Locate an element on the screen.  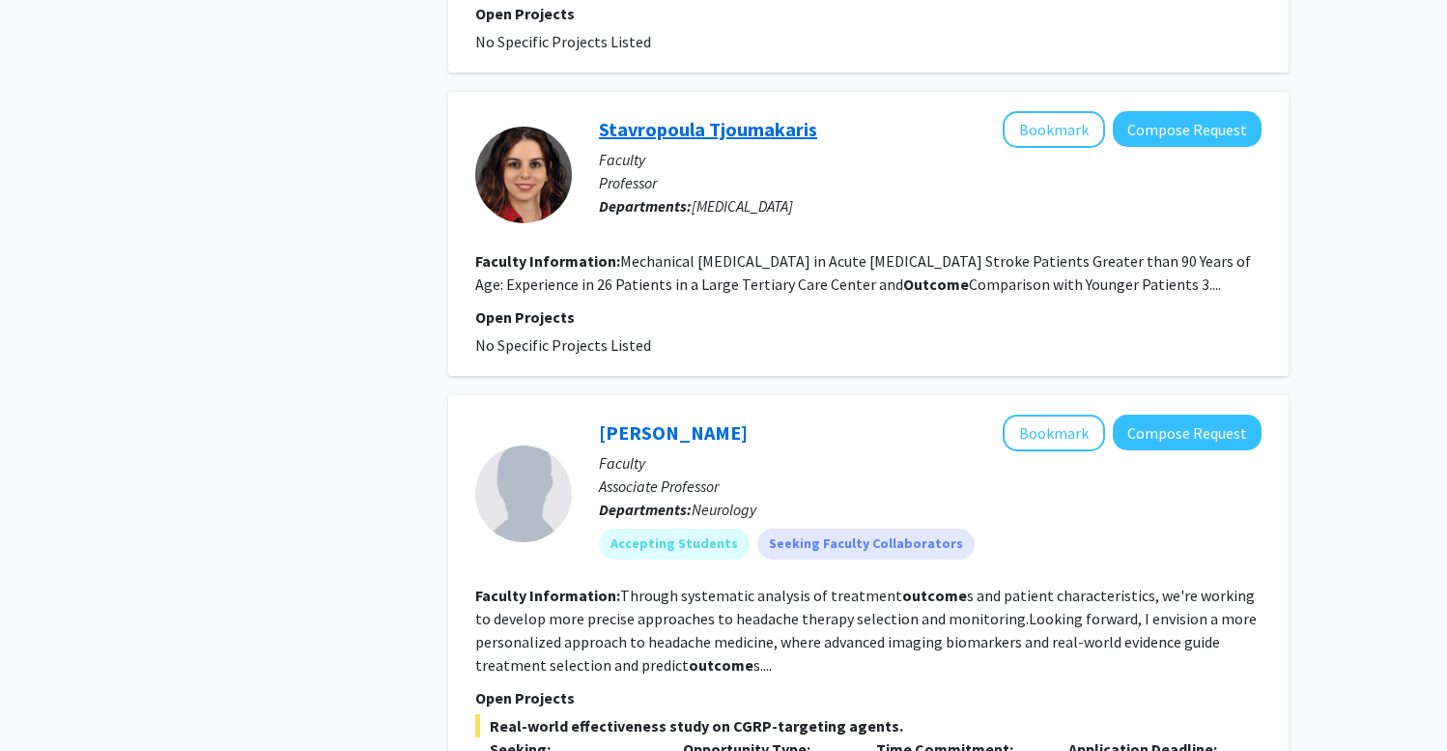
button: Compose Request to Hsiangkuo Yuan is located at coordinates (1187, 432).